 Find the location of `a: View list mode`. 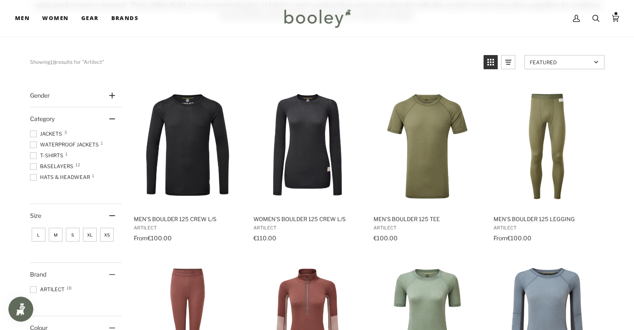

a: View list mode is located at coordinates (508, 62).